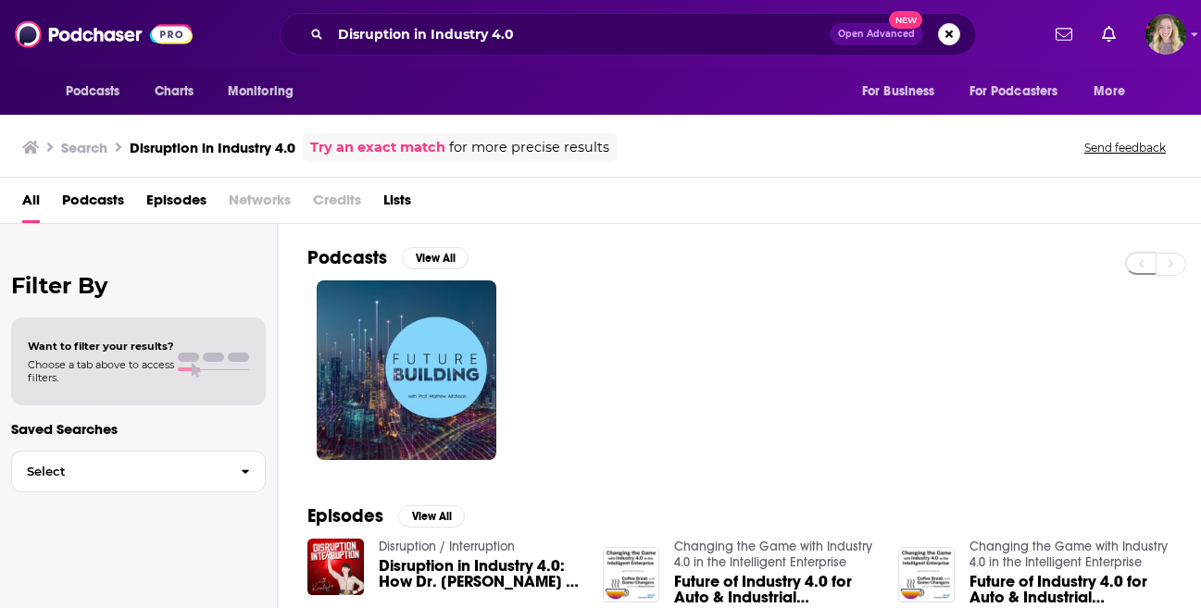  Describe the element at coordinates (1014, 92) in the screenshot. I see `span: For Podcasters` at that location.